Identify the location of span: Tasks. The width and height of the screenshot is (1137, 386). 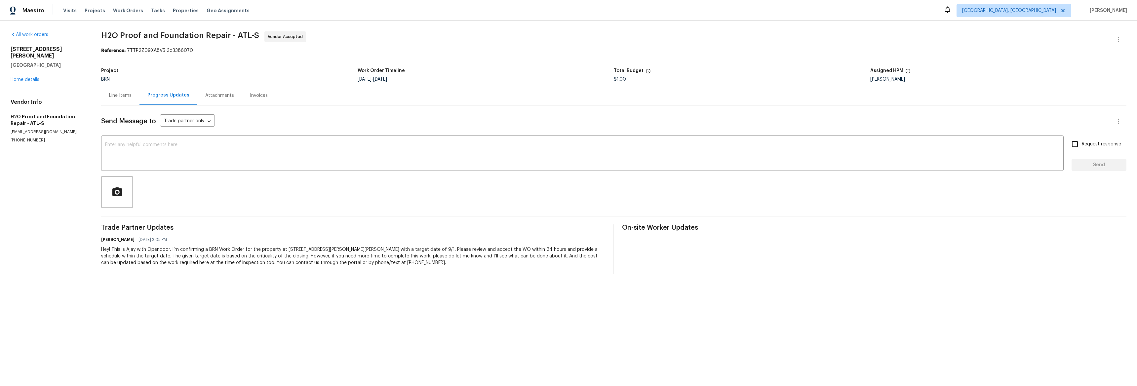
(158, 11).